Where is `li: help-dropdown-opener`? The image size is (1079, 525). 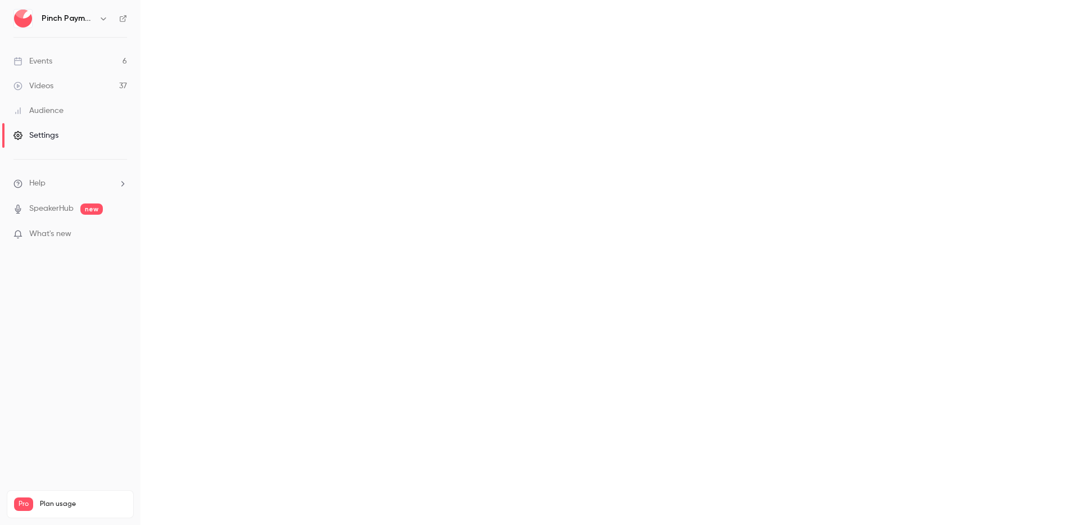
li: help-dropdown-opener is located at coordinates (70, 183).